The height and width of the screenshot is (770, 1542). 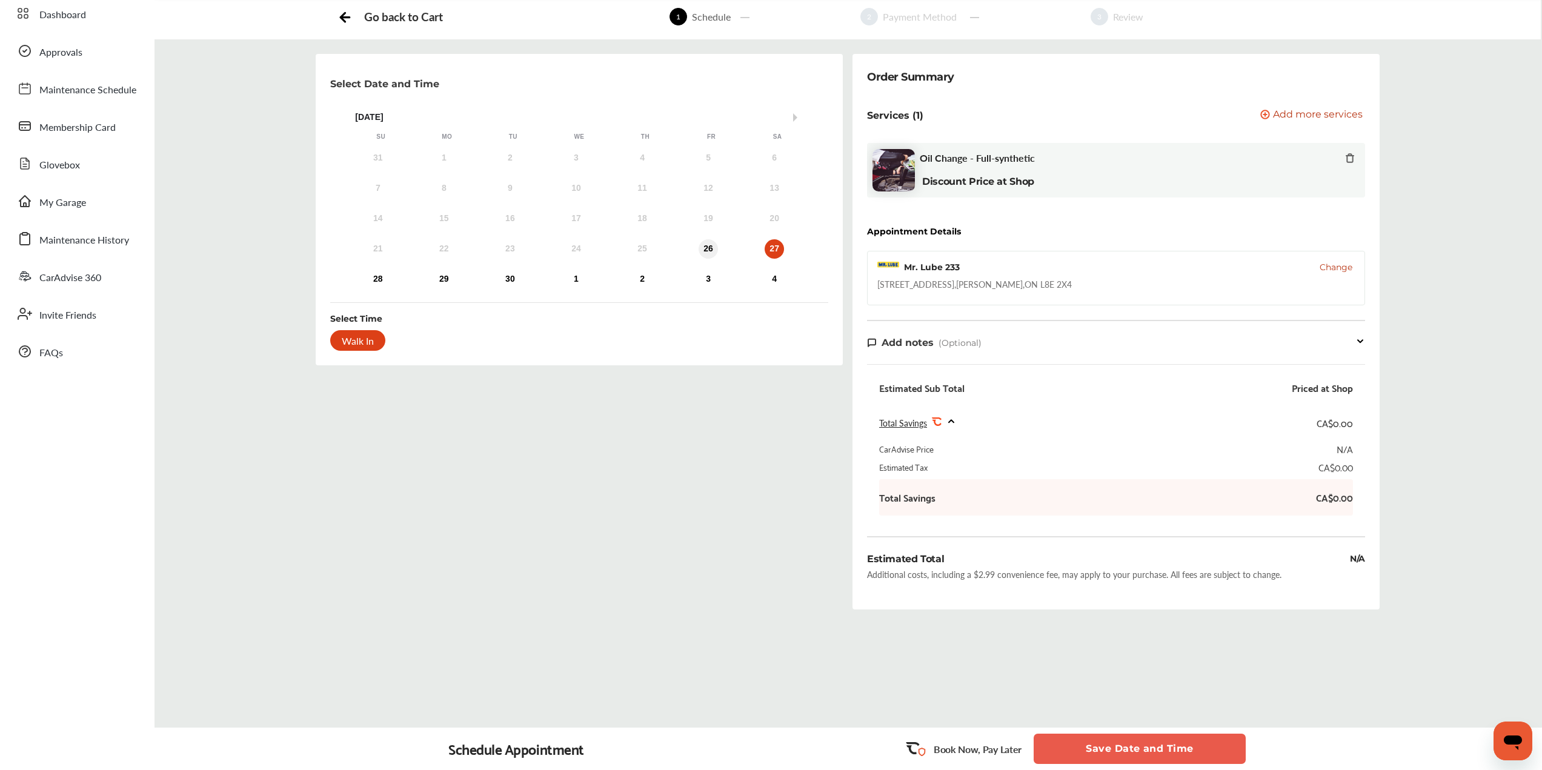 What do you see at coordinates (51, 353) in the screenshot?
I see `span: FAQs` at bounding box center [51, 353].